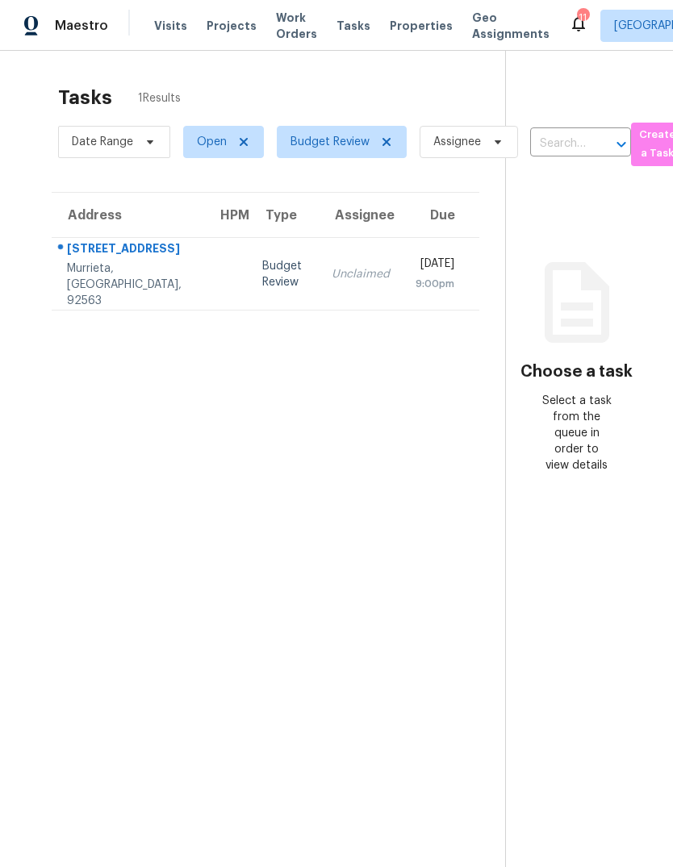  I want to click on th: HPM, so click(227, 215).